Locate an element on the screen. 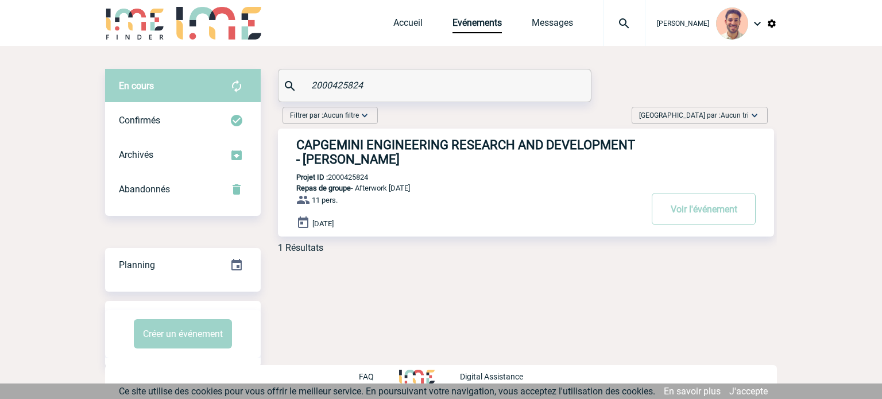  span: Ce site utilise des cookies pour vous offrir le meilleur service. En poursuivant votre navigation... is located at coordinates (387, 391).